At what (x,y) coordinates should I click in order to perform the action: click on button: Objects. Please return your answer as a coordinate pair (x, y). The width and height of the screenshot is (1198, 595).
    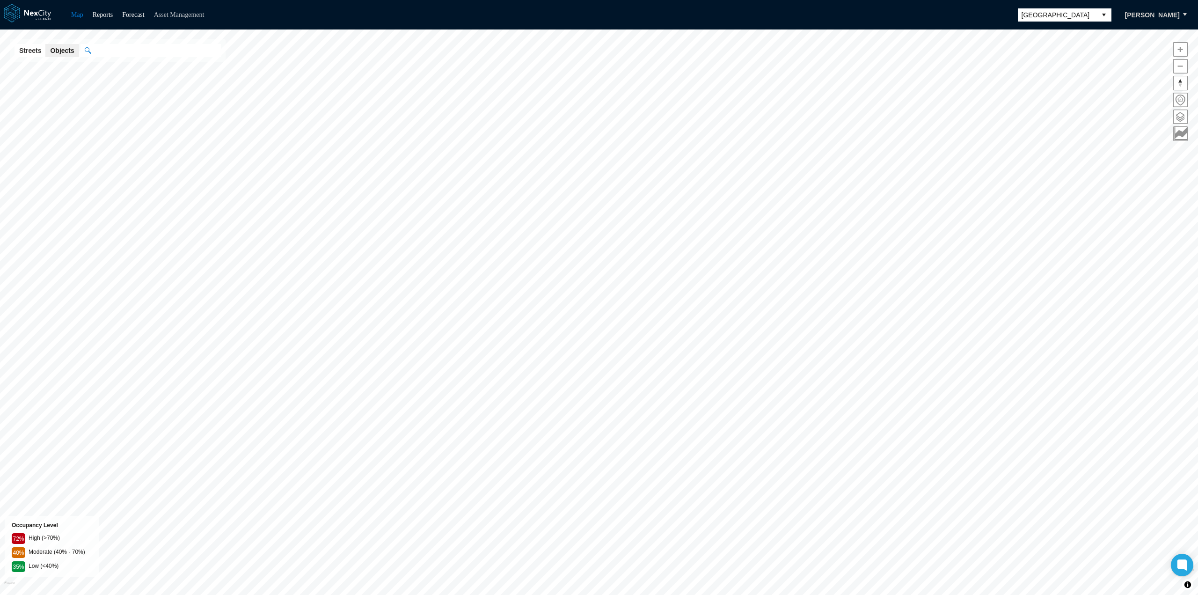
    Looking at the image, I should click on (62, 51).